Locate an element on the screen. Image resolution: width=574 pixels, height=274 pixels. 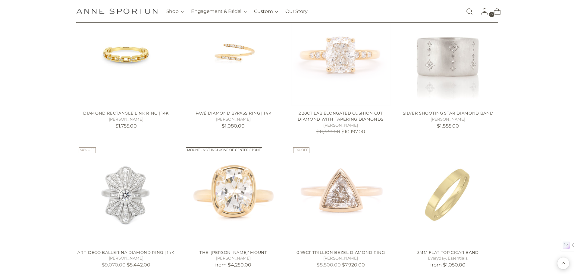
span: $1,080.00 is located at coordinates (233, 126).